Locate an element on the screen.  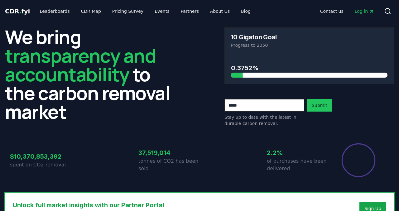
a: Blog is located at coordinates (246, 11).